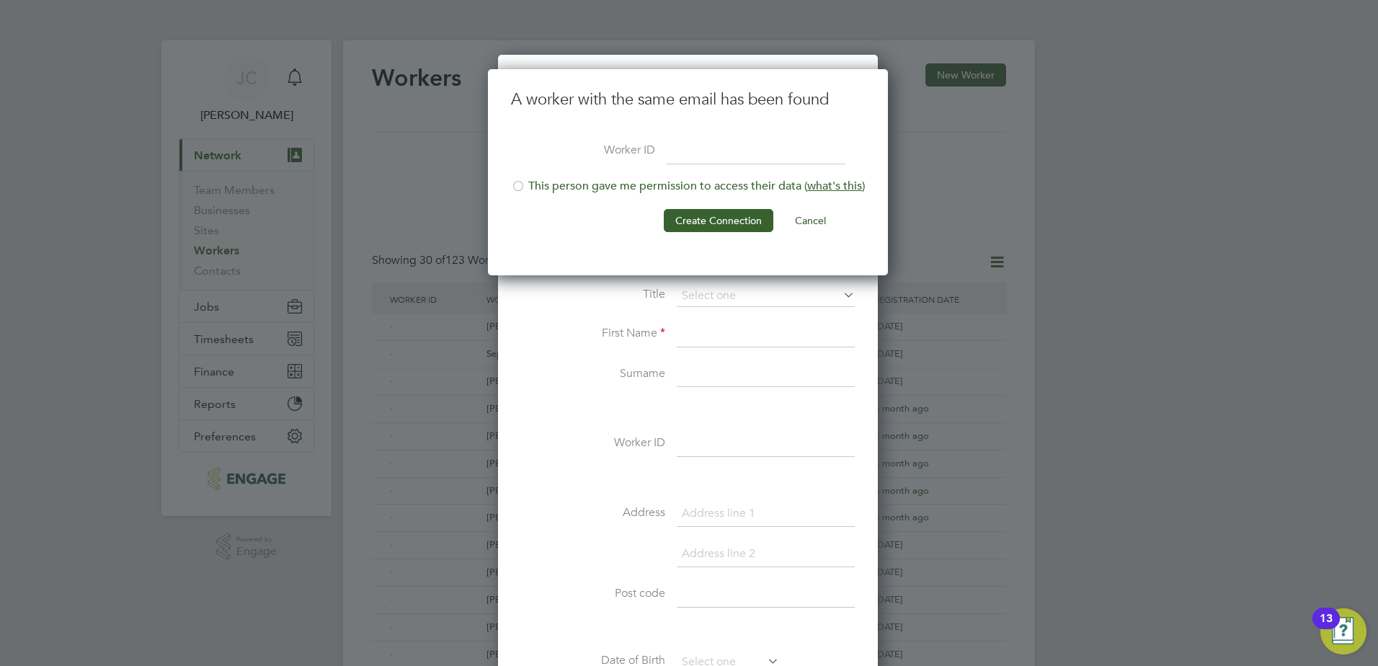 The width and height of the screenshot is (1378, 666). Describe the element at coordinates (765, 514) in the screenshot. I see `input: Address line 1` at that location.